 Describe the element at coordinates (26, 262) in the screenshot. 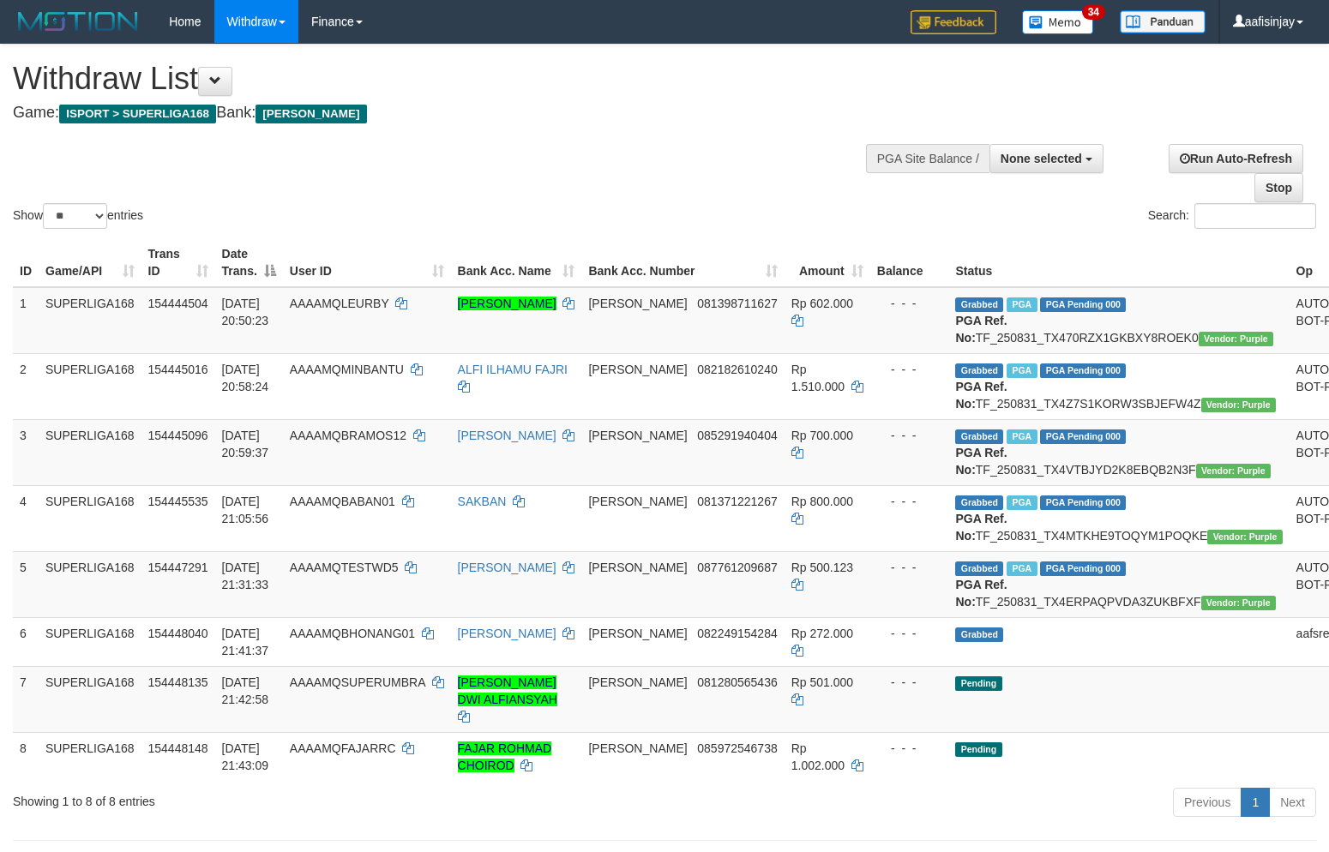

I see `th: ID` at that location.